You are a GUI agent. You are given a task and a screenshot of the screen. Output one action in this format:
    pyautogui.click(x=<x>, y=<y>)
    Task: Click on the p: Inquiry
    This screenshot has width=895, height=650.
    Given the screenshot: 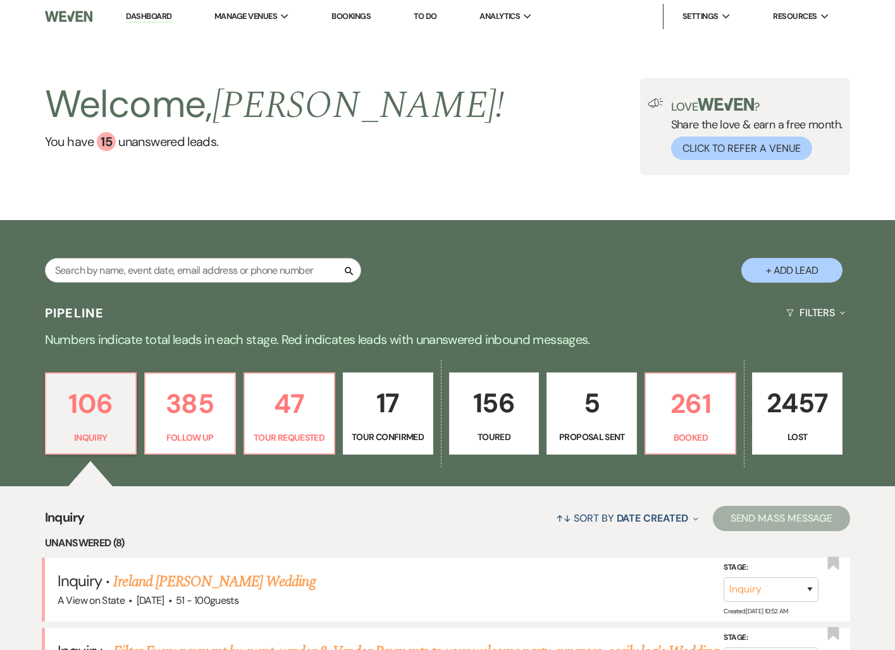 What is the action you would take?
    pyautogui.click(x=90, y=438)
    